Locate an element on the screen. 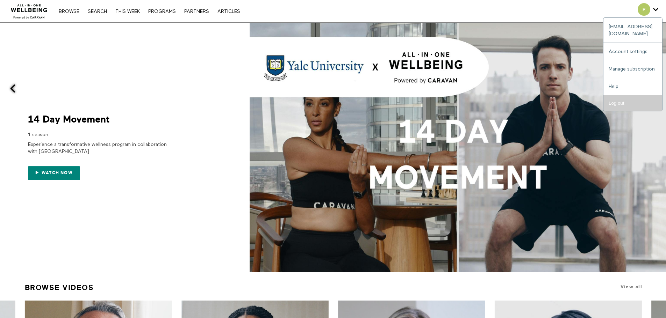 This screenshot has width=666, height=318. a: Browse Videos is located at coordinates (59, 288).